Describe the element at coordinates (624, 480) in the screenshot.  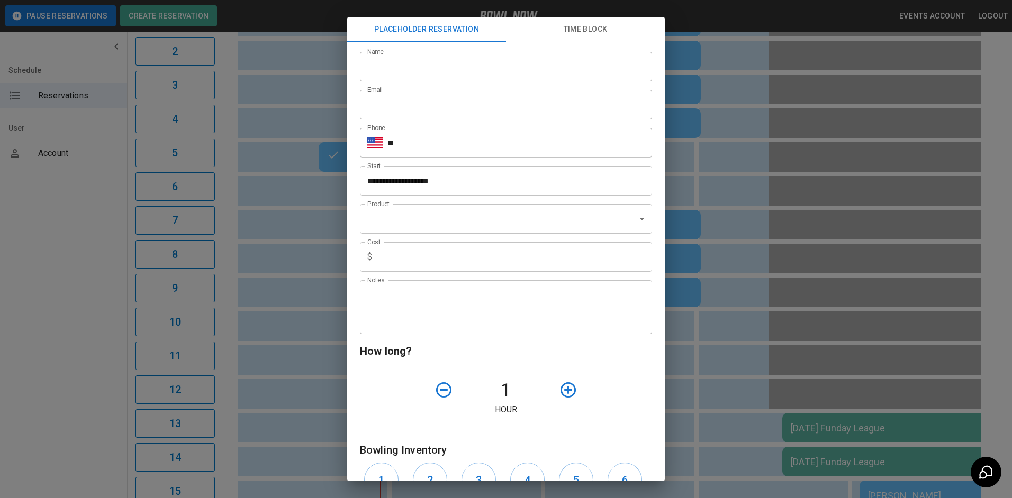
I see `h6: 6` at that location.